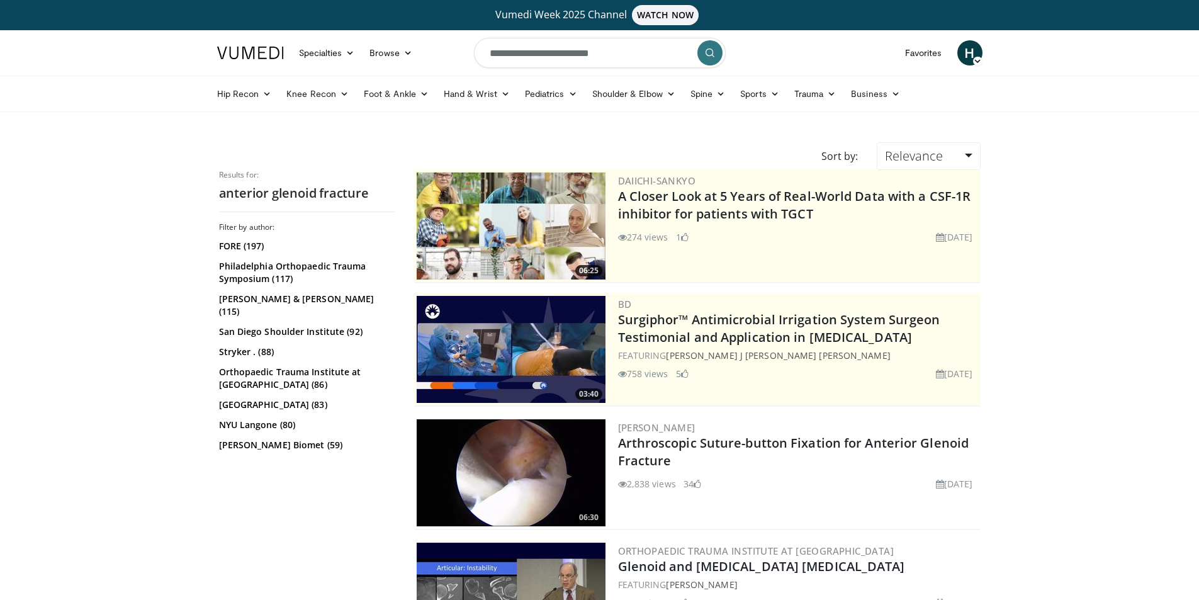 The width and height of the screenshot is (1199, 600). What do you see at coordinates (511, 349) in the screenshot?
I see `a: 03:40` at bounding box center [511, 349].